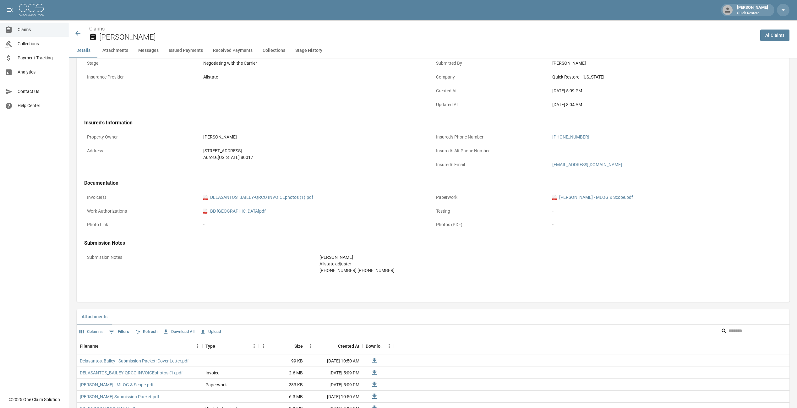 The height and width of the screenshot is (408, 797). What do you see at coordinates (309, 51) in the screenshot?
I see `button: Stage History` at bounding box center [309, 51].